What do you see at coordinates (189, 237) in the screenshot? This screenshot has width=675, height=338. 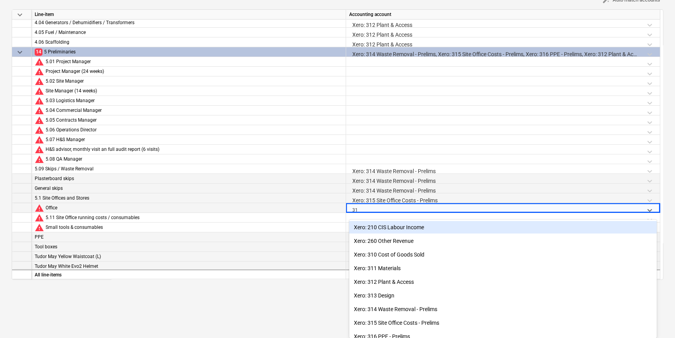 I see `div: PPE` at bounding box center [189, 237].